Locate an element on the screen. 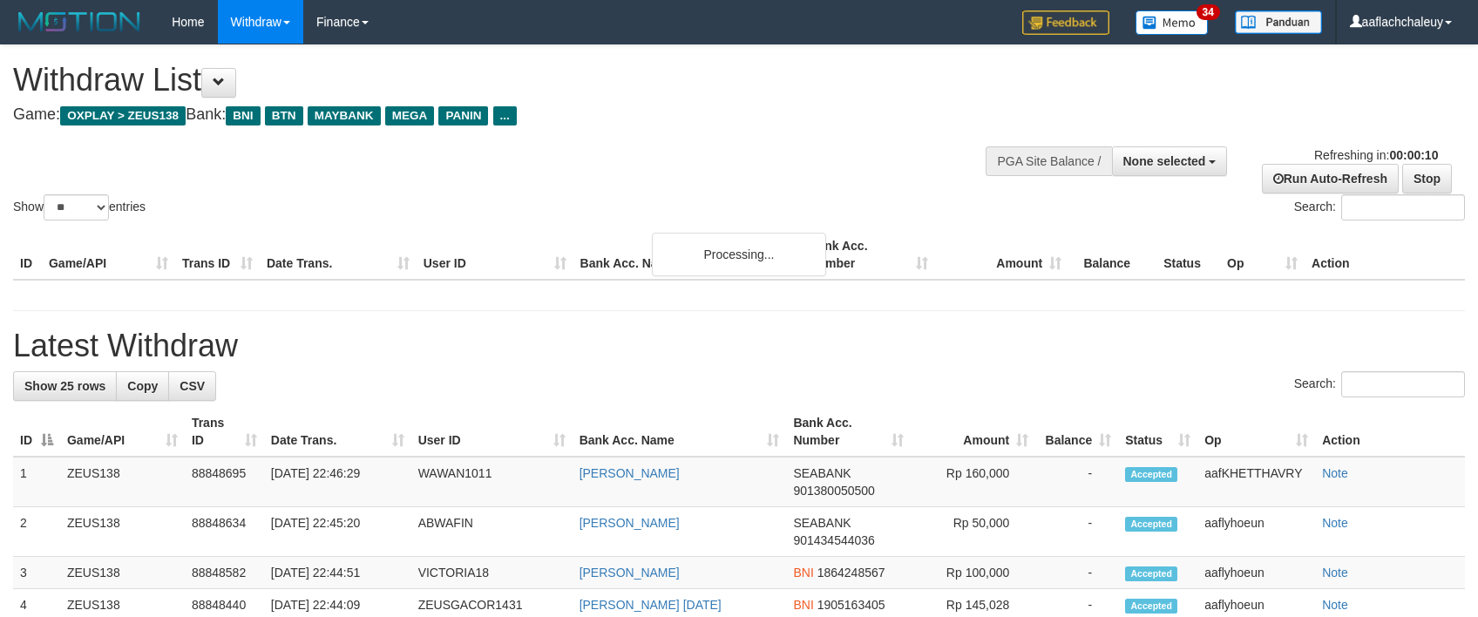 Image resolution: width=1478 pixels, height=617 pixels. span: Copy 901434544036 to clipboard is located at coordinates (833, 540).